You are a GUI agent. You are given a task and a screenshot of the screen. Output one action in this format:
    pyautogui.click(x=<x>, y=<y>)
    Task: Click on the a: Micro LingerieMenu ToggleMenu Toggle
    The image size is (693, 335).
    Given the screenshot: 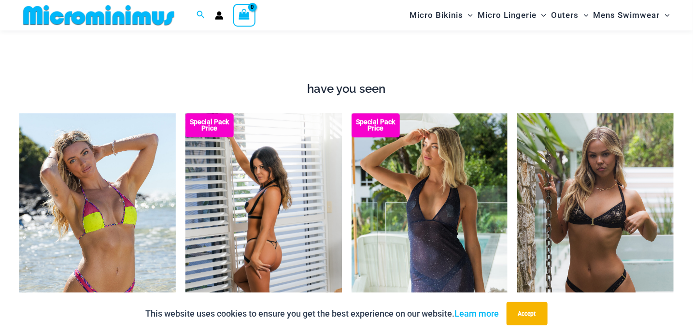 What is the action you would take?
    pyautogui.click(x=512, y=15)
    